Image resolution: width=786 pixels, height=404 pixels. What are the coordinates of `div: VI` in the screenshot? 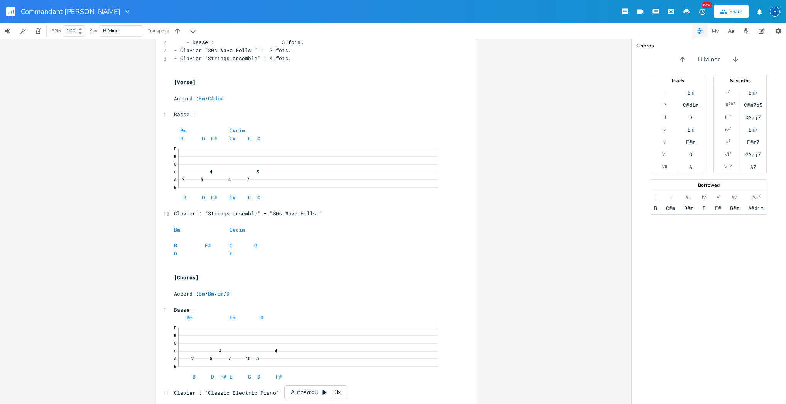 It's located at (727, 154).